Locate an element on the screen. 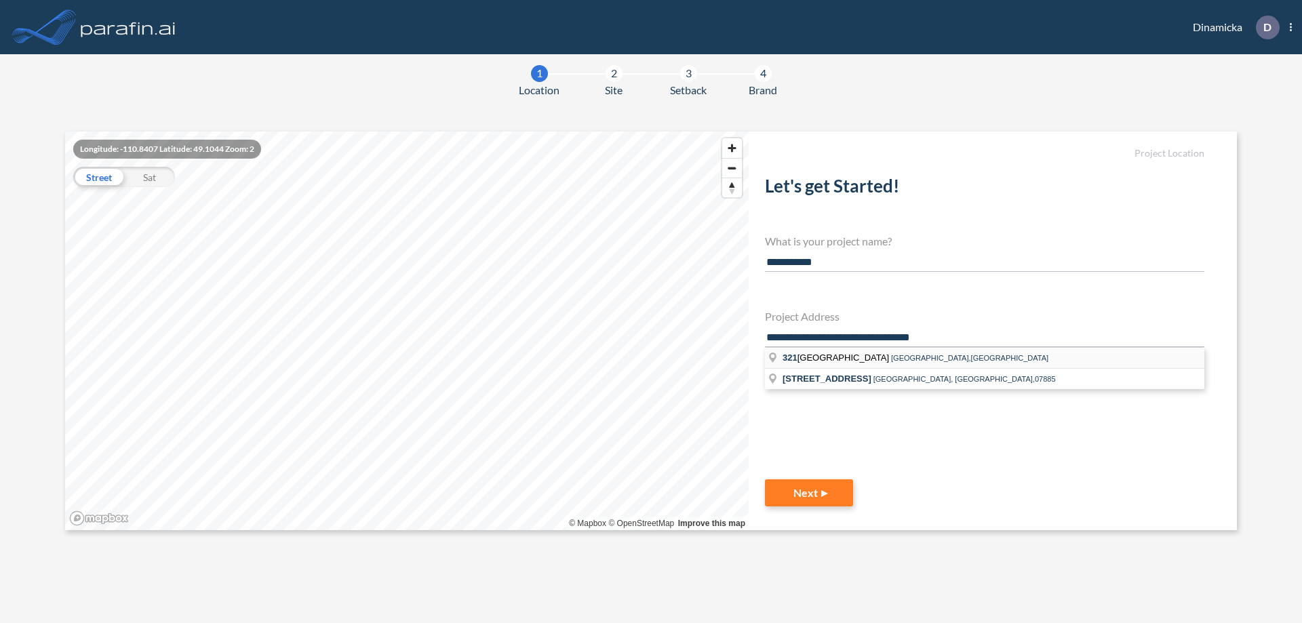  span: Zoom out is located at coordinates (732, 168).